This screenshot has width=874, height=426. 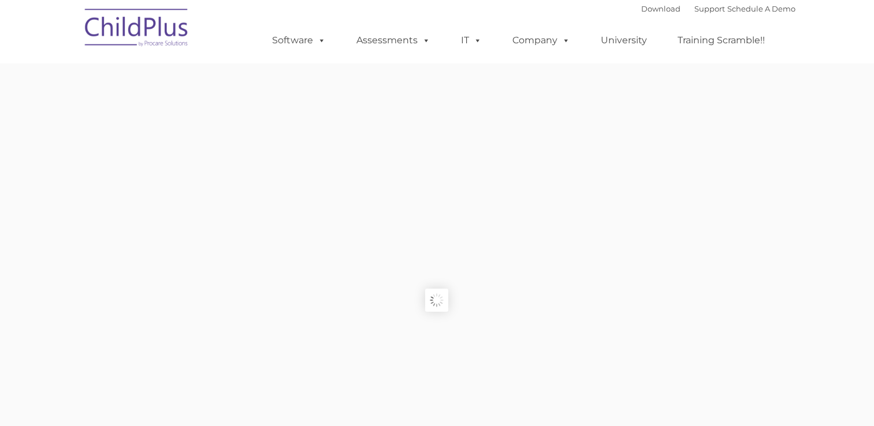 What do you see at coordinates (721, 40) in the screenshot?
I see `a: Training Scramble!!` at bounding box center [721, 40].